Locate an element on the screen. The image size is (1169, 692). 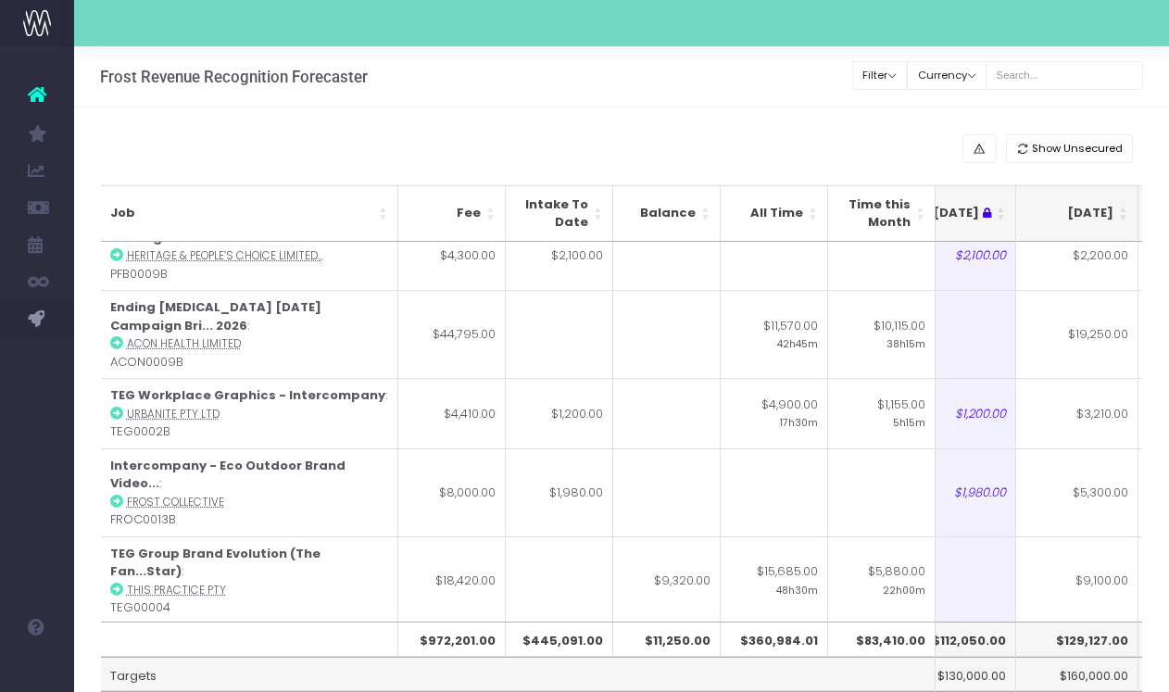
th: $972,201.00 is located at coordinates (452, 639).